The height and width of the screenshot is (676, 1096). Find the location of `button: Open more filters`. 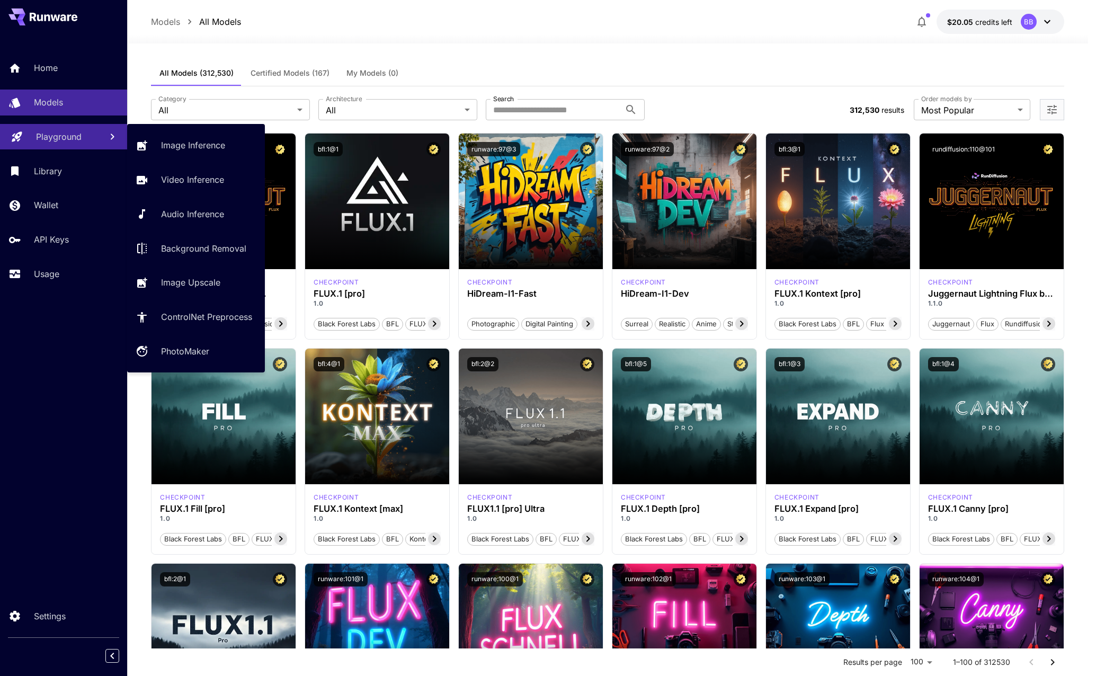

button: Open more filters is located at coordinates (1052, 110).